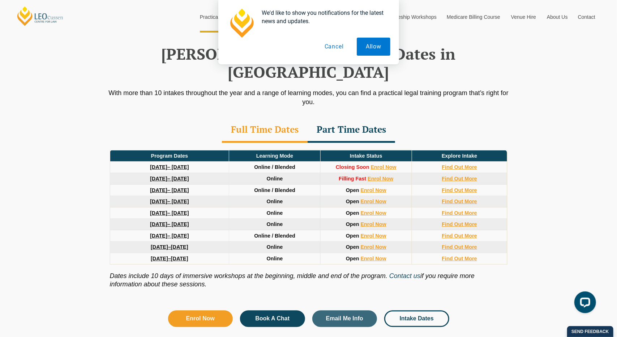 The height and width of the screenshot is (337, 617). What do you see at coordinates (374, 47) in the screenshot?
I see `button: Allow` at bounding box center [374, 47].